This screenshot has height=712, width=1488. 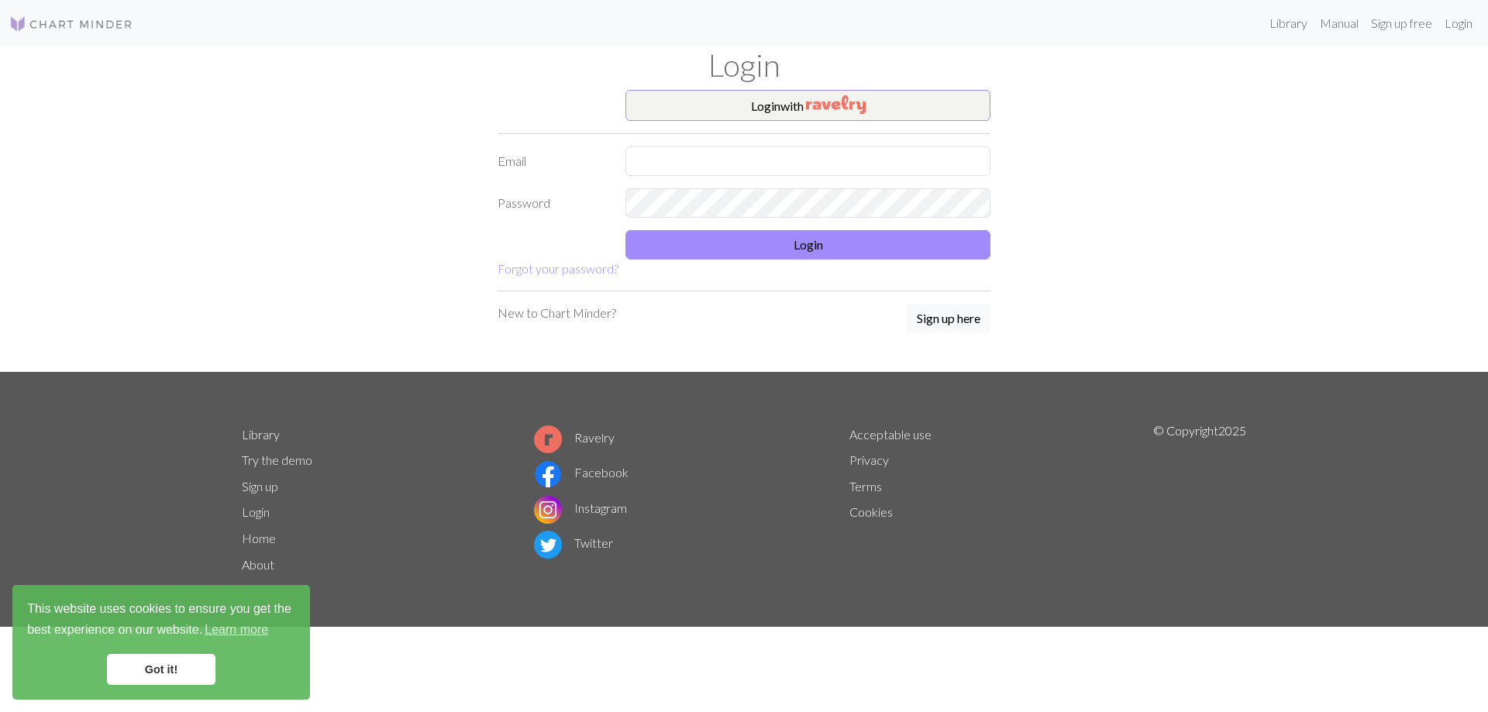 What do you see at coordinates (552, 203) in the screenshot?
I see `label: Password` at bounding box center [552, 203].